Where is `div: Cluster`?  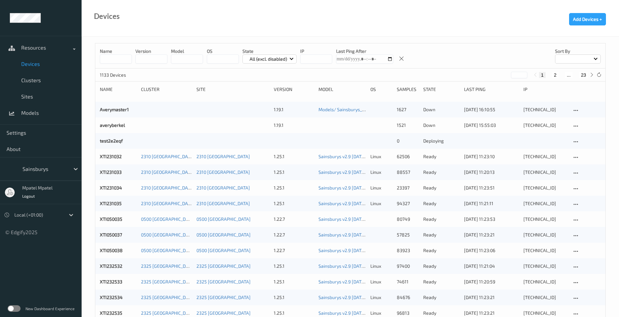 div: Cluster is located at coordinates (167, 89).